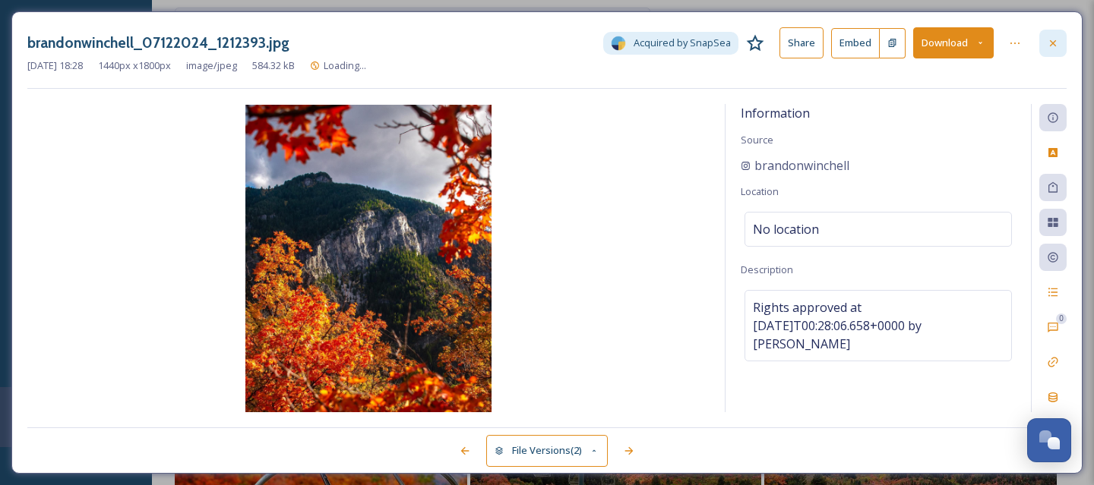 Image resolution: width=1094 pixels, height=485 pixels. I want to click on button: Share, so click(801, 43).